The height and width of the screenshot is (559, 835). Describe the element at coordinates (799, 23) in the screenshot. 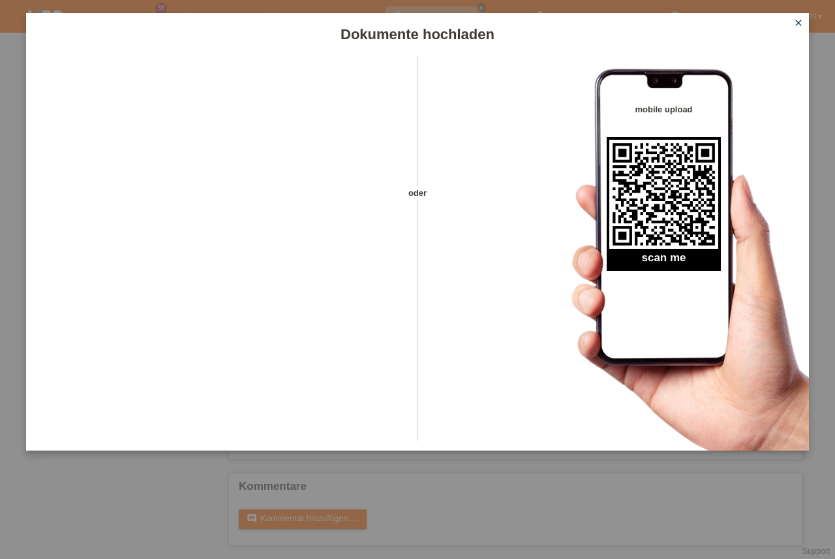

I see `i: close` at that location.